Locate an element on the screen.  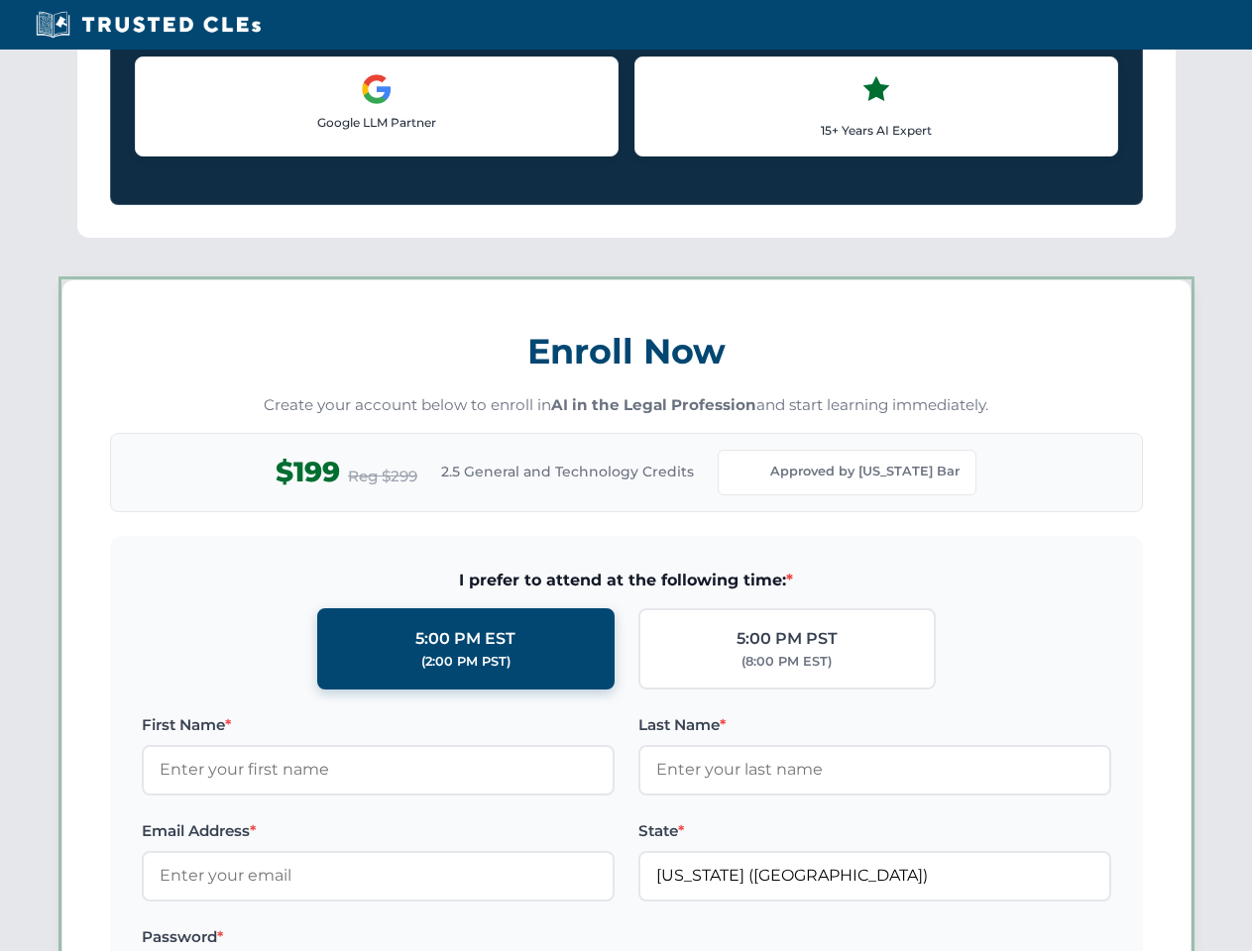
span: Reg $299 is located at coordinates (383, 477).